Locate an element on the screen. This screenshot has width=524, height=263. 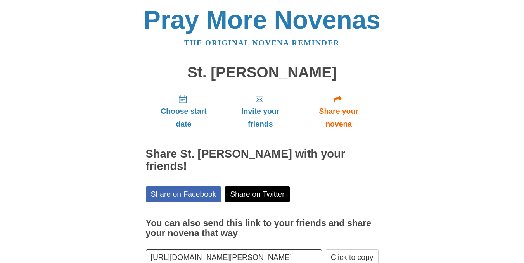
span: Invite your friends is located at coordinates (260, 118).